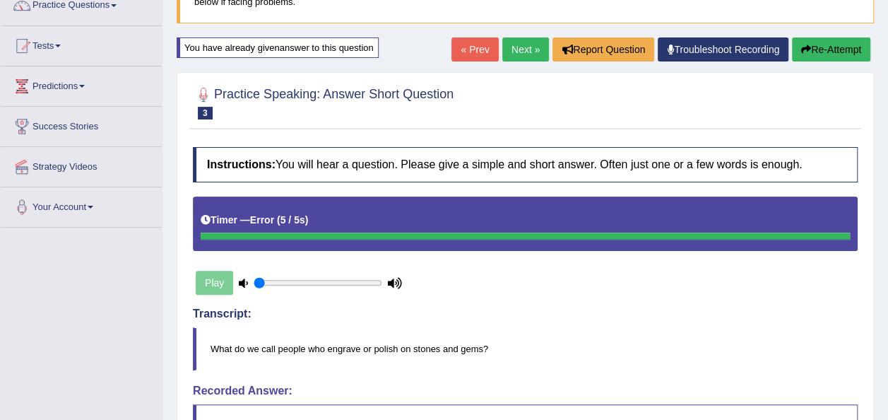 The height and width of the screenshot is (420, 888). I want to click on blockquote: What do we call people who engrave or polish on stones and gems?, so click(525, 348).